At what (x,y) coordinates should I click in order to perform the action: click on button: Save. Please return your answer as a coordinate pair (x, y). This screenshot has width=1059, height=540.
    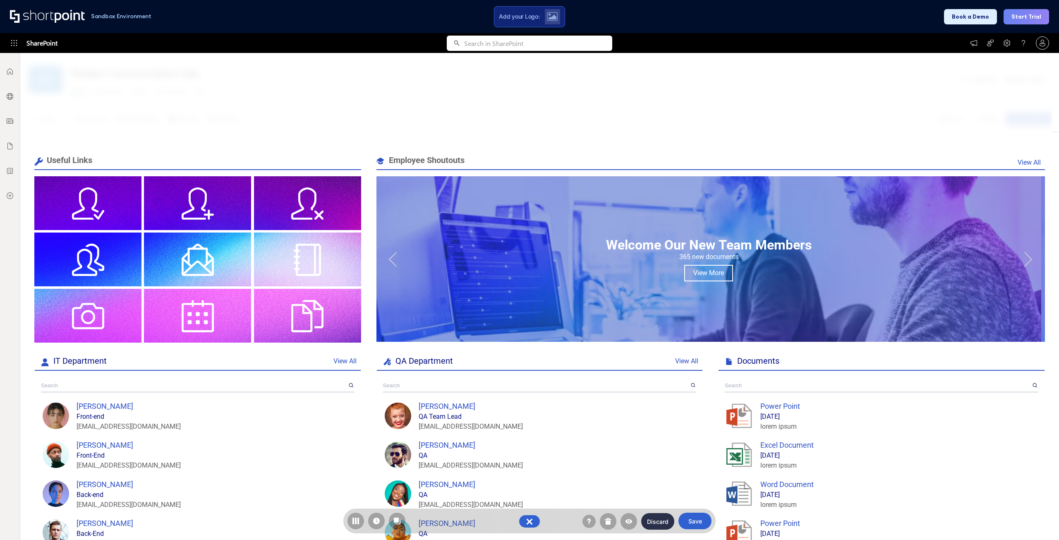
    Looking at the image, I should click on (695, 521).